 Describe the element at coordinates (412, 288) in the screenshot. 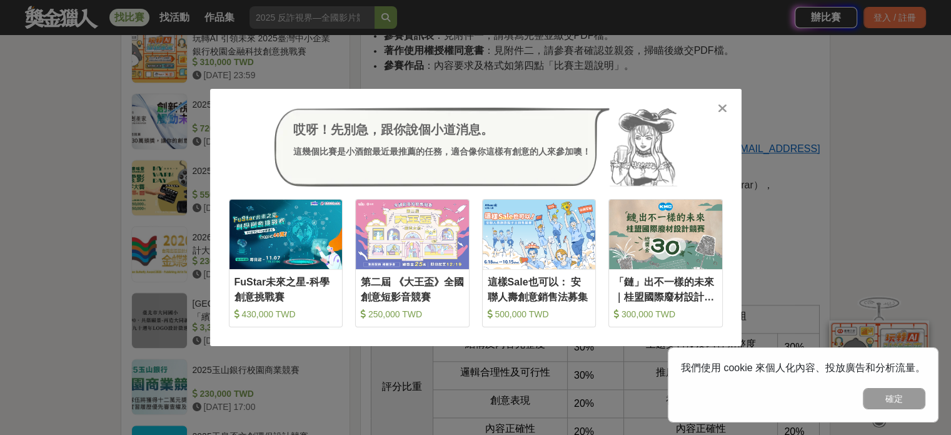

I see `div: 第二屆 《大王盃》全國創意短影音競賽` at that location.